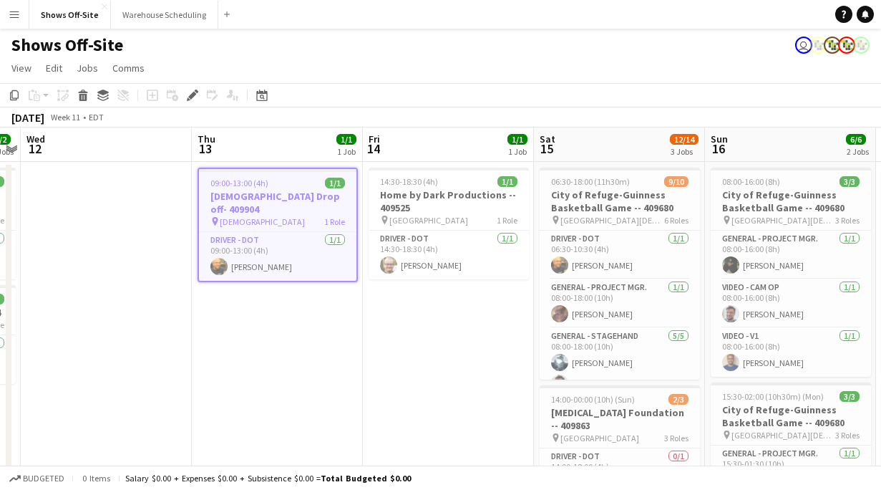 Image resolution: width=881 pixels, height=490 pixels. What do you see at coordinates (409, 181) in the screenshot?
I see `span: 14:30-18:30 (4h)` at bounding box center [409, 181].